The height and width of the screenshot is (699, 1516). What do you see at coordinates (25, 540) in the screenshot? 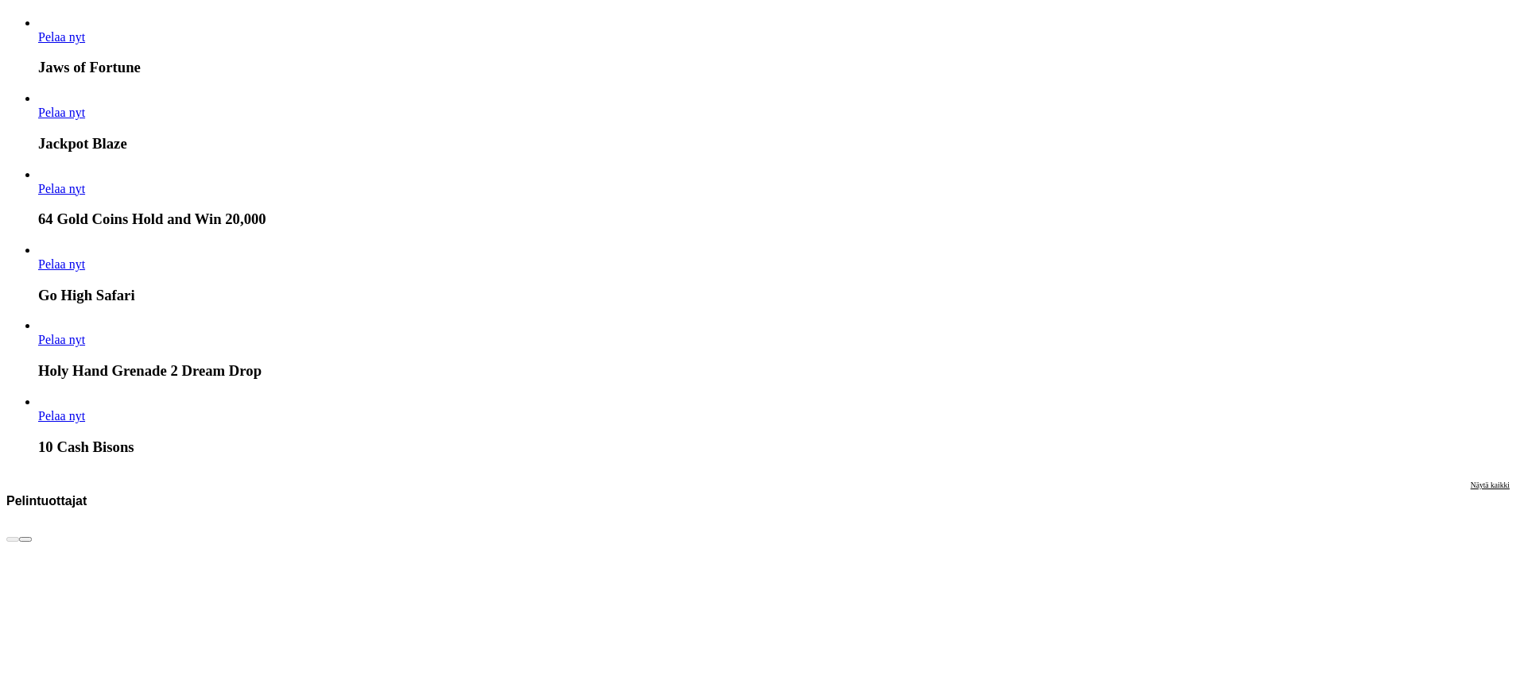
I see `button: next slide` at bounding box center [25, 540].